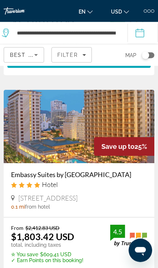  I want to click on p: ✓ Earn Points on this booking!, so click(47, 261).